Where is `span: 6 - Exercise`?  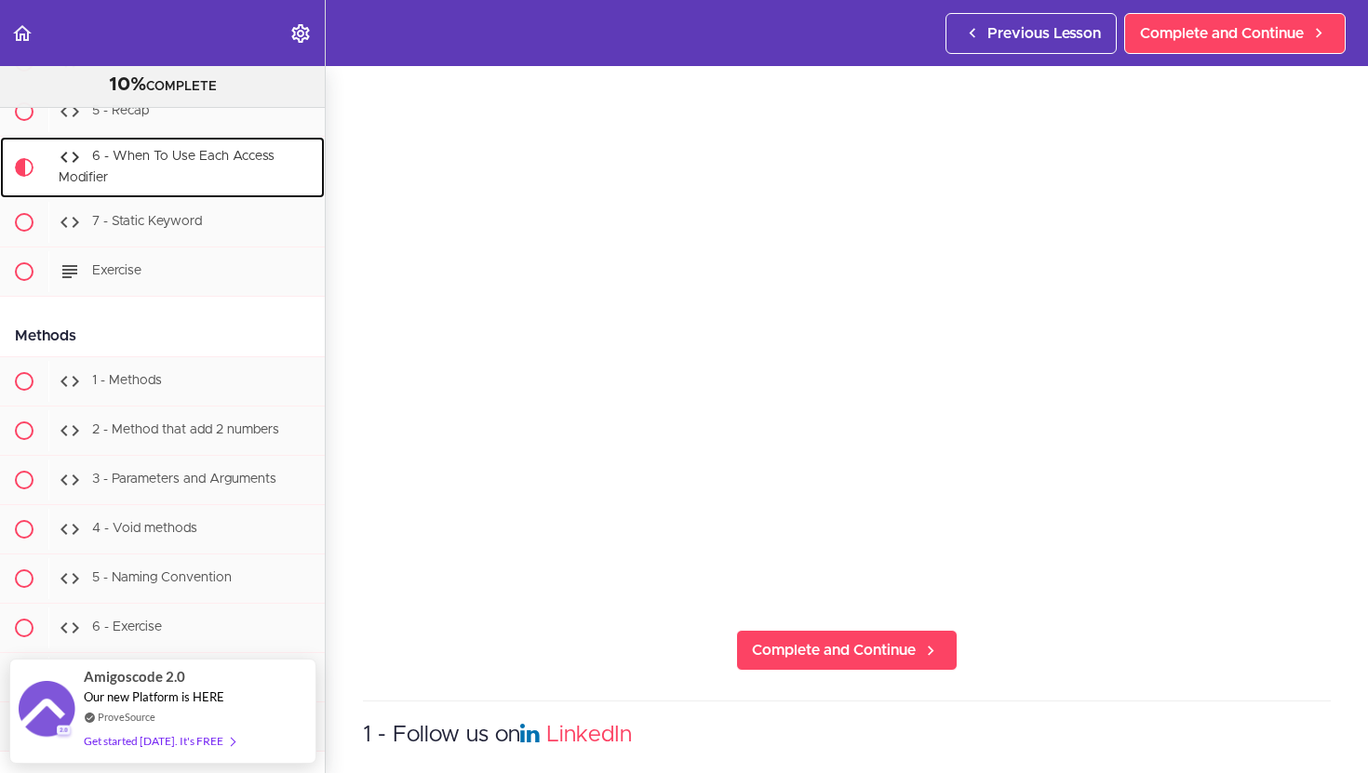 span: 6 - Exercise is located at coordinates (127, 627).